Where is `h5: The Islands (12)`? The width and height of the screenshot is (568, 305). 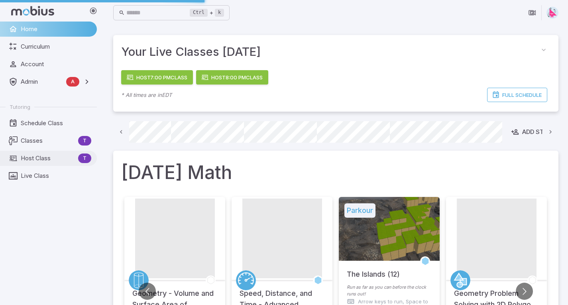 h5: The Islands (12) is located at coordinates (373, 270).